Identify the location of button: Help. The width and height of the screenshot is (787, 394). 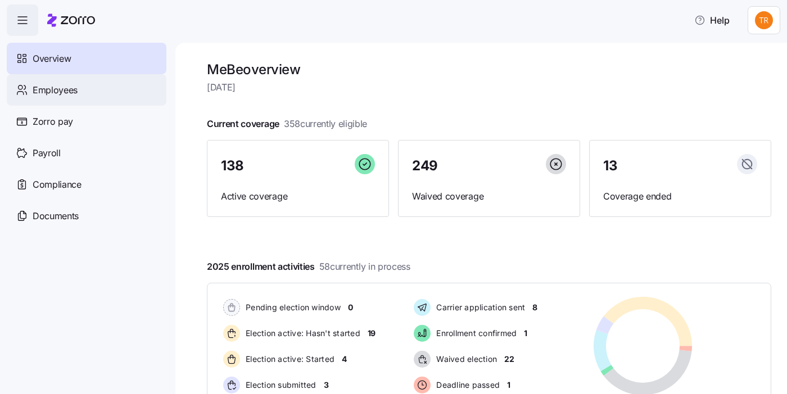
(711, 20).